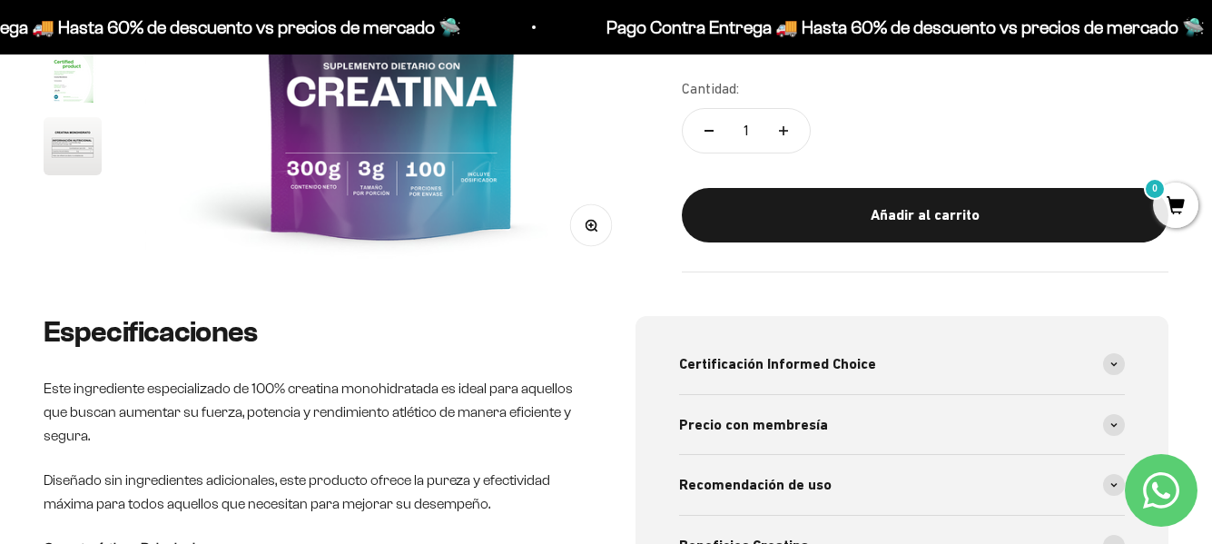 The image size is (1212, 544). Describe the element at coordinates (709, 131) in the screenshot. I see `button: Reducir cantidad` at that location.